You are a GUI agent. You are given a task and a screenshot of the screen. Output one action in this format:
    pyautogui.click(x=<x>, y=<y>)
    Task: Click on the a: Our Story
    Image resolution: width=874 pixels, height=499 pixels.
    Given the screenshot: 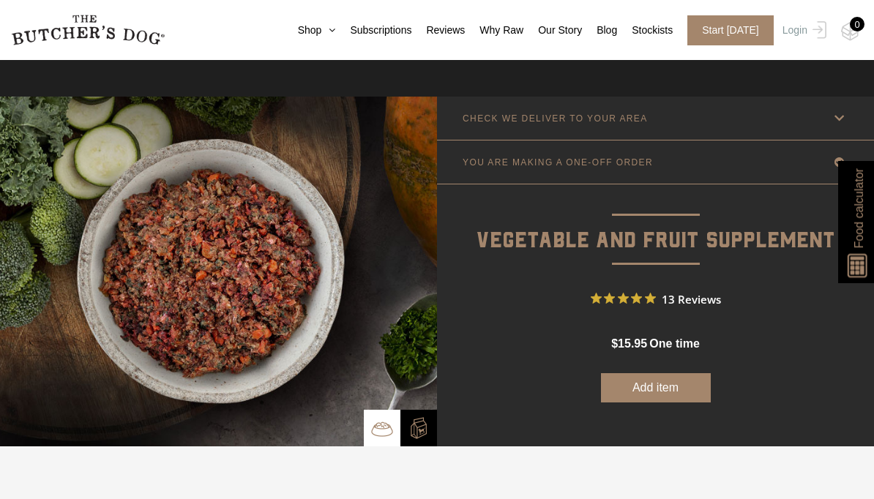 What is the action you would take?
    pyautogui.click(x=553, y=30)
    